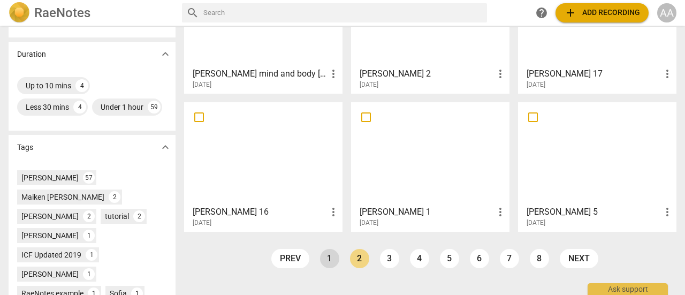 The width and height of the screenshot is (685, 295). What do you see at coordinates (541, 13) in the screenshot?
I see `span: help` at bounding box center [541, 13].